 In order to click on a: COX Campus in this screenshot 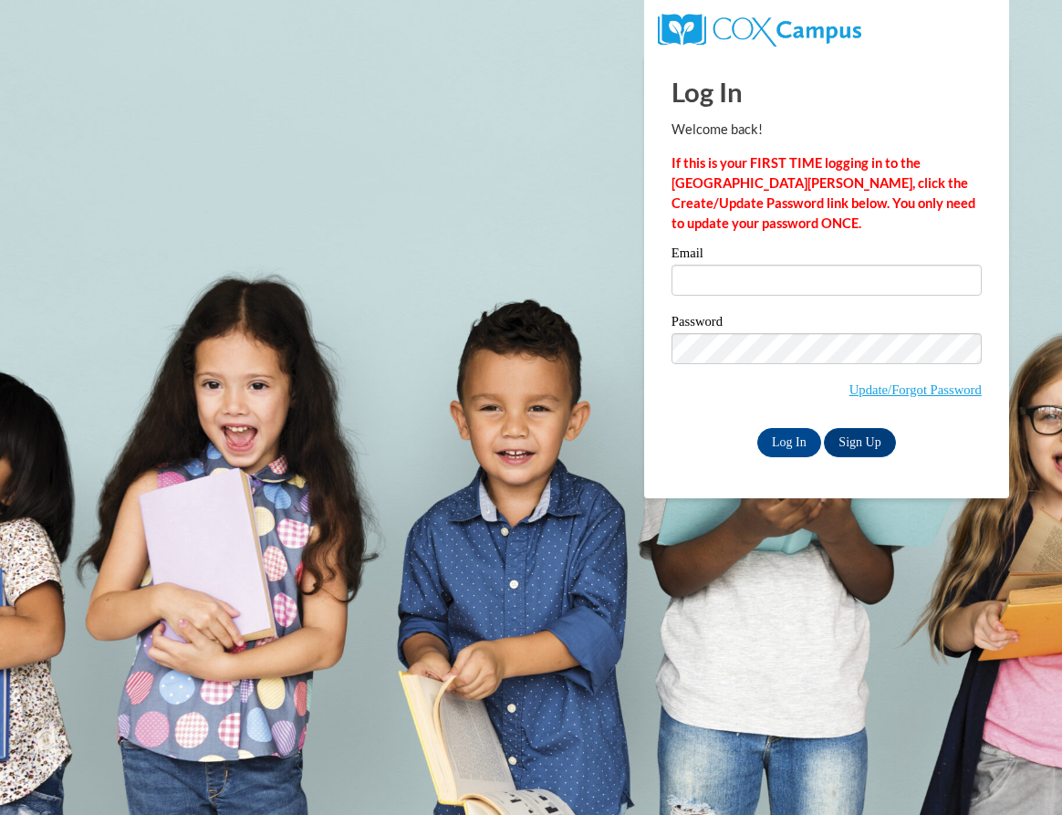, I will do `click(759, 28)`.